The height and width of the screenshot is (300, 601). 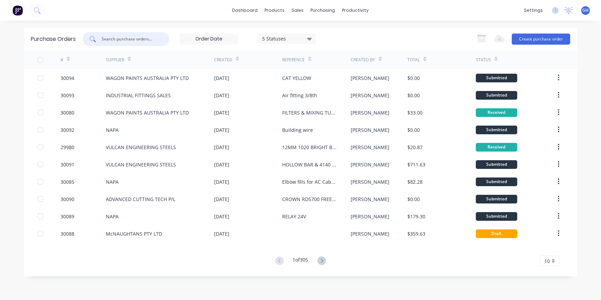 What do you see at coordinates (67, 199) in the screenshot?
I see `div: 30090` at bounding box center [67, 199].